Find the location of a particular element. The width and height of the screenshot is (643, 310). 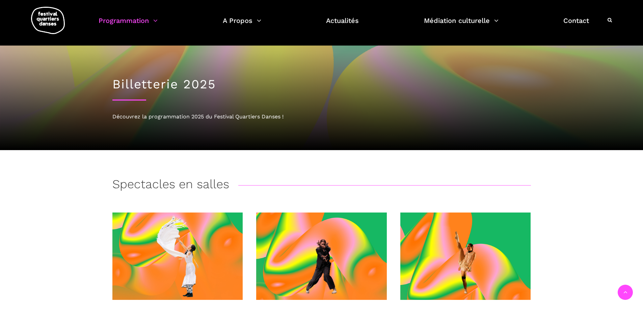

h3: Spectacles en salles is located at coordinates (171, 186).